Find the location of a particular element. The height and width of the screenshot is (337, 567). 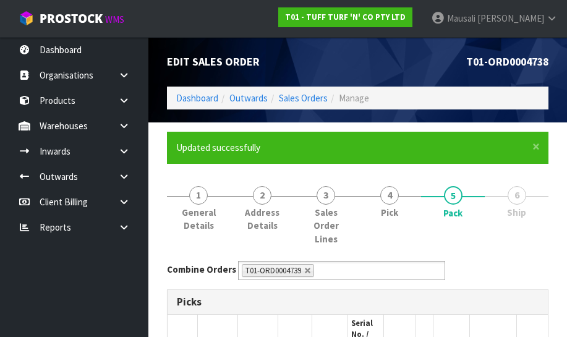

span: T01-ORD0004739 is located at coordinates (274, 270).